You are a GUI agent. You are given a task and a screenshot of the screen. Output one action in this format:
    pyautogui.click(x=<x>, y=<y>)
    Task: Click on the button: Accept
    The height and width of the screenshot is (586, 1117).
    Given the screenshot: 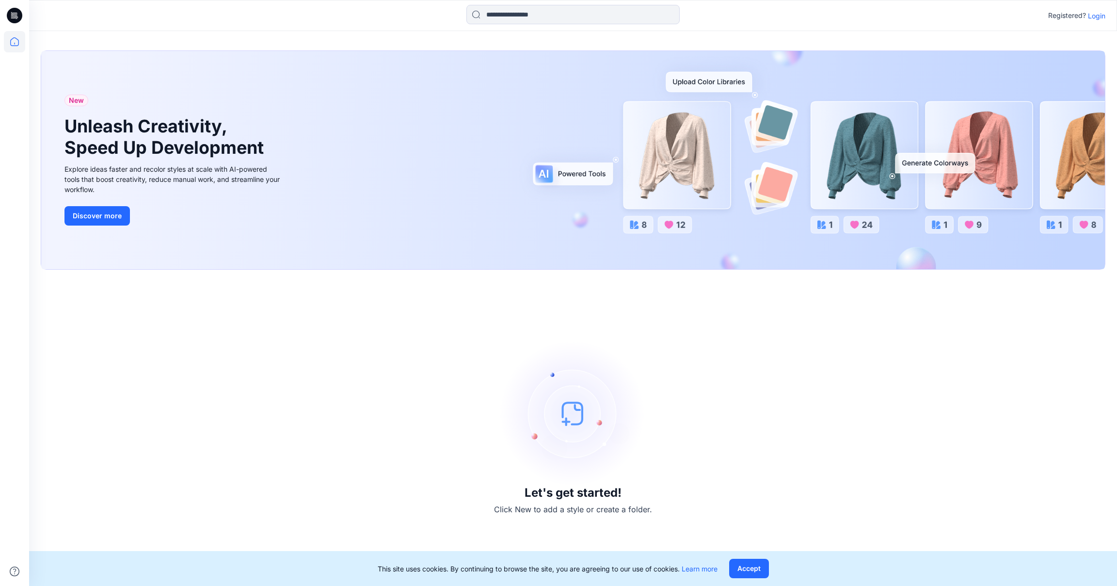 What is the action you would take?
    pyautogui.click(x=749, y=568)
    